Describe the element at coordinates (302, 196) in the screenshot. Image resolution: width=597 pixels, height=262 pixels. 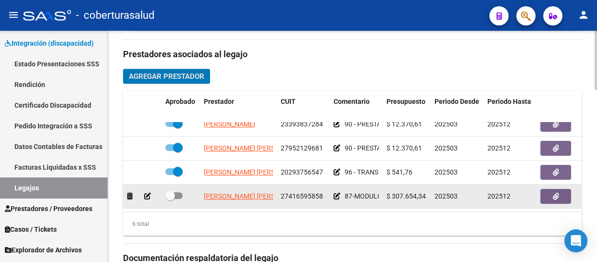
I see `span: 27416595858` at that location.